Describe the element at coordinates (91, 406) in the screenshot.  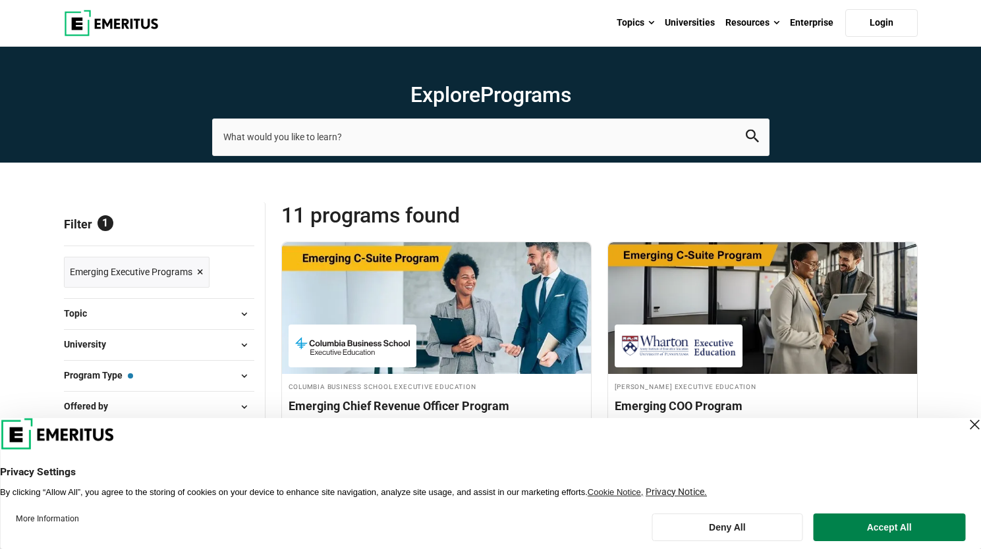
I see `span: Offered by` at that location.